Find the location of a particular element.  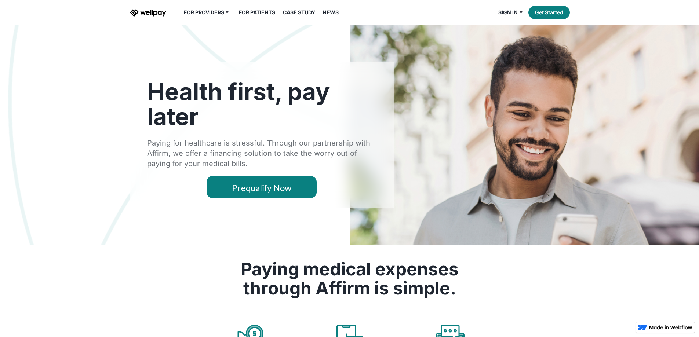

h2: Paying medical expenses through Affirm is simple. is located at coordinates (350, 279).